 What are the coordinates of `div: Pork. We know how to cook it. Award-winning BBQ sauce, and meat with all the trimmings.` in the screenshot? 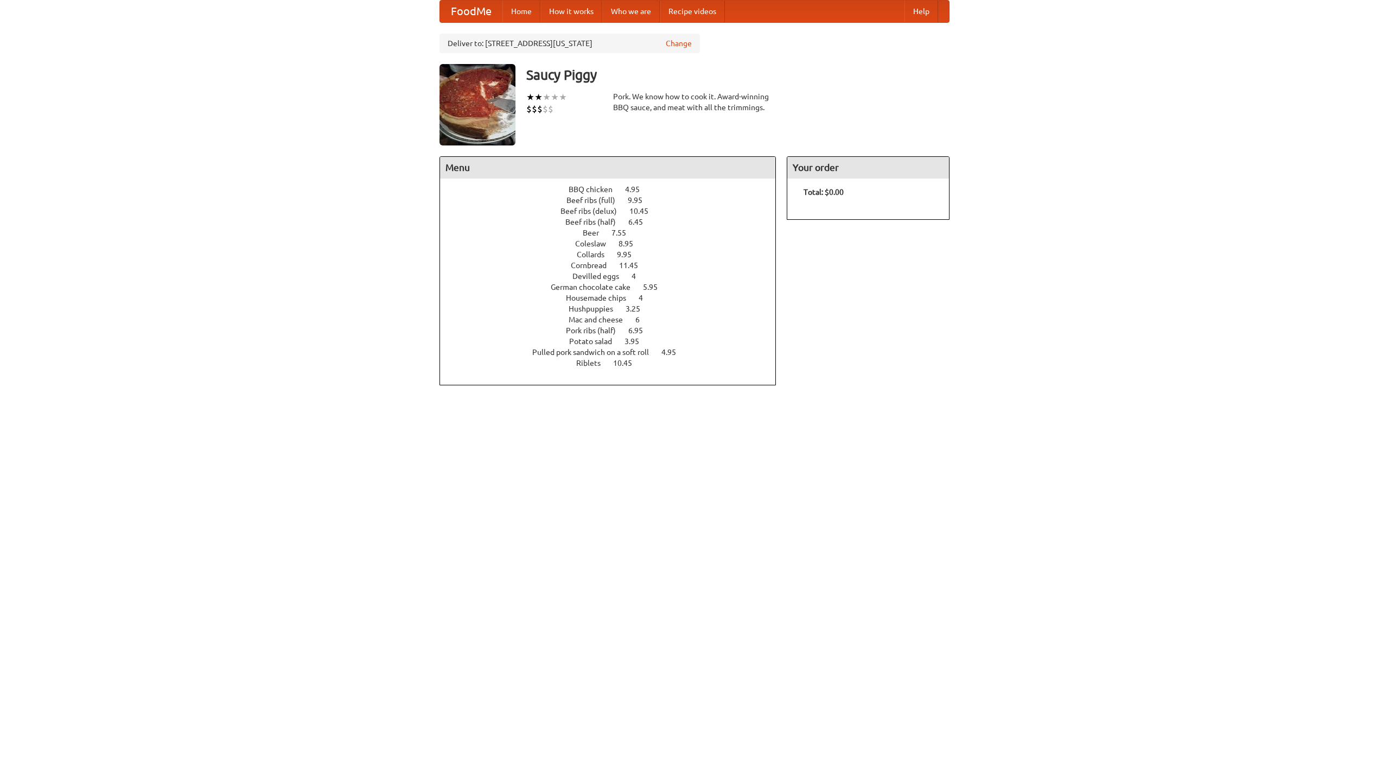 It's located at (694, 102).